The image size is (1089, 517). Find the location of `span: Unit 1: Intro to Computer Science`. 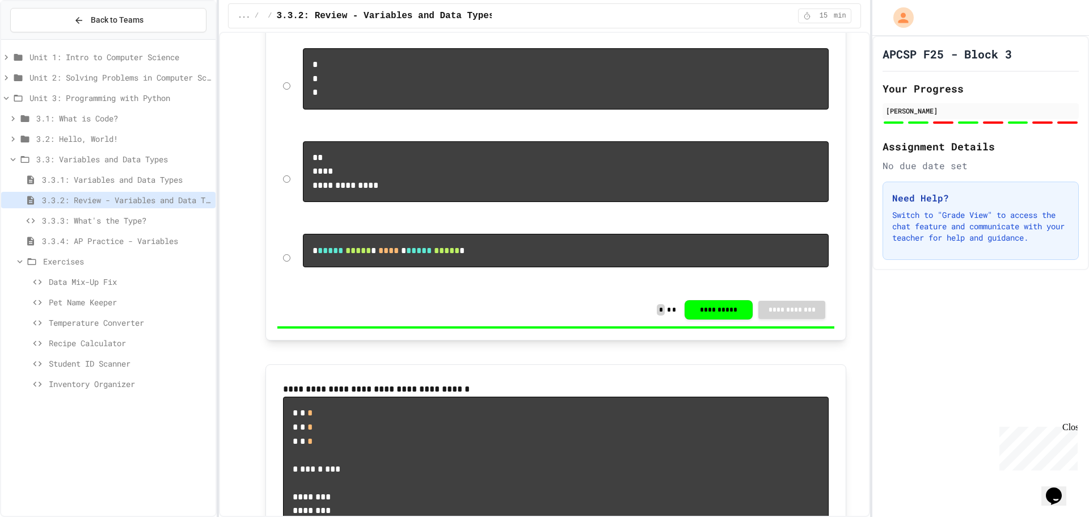

span: Unit 1: Intro to Computer Science is located at coordinates (120, 57).